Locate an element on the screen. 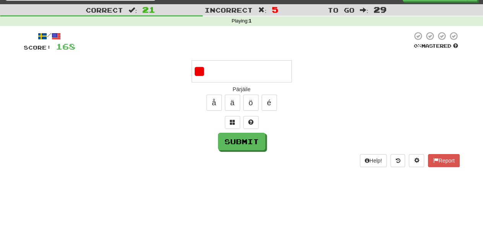 Image resolution: width=483 pixels, height=227 pixels. button: Single letter hint - you only get 1 per sentence and score half the points! alt+h is located at coordinates (251, 123).